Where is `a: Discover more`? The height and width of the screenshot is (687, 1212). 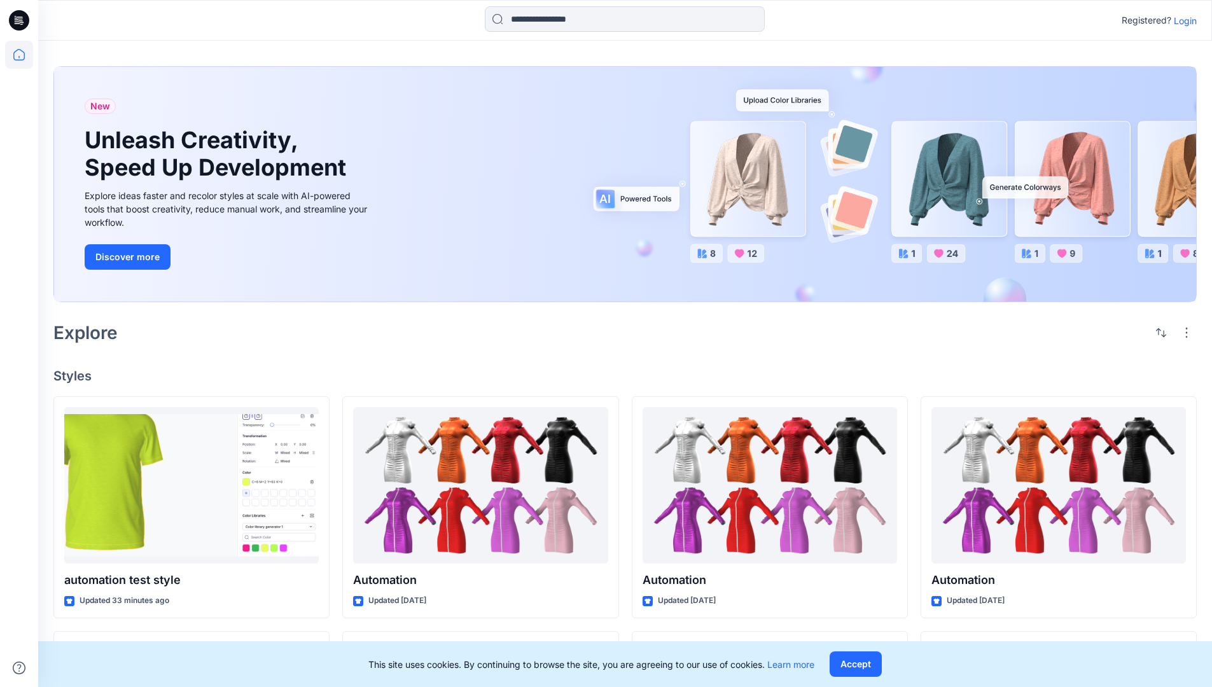 a: Discover more is located at coordinates (228, 257).